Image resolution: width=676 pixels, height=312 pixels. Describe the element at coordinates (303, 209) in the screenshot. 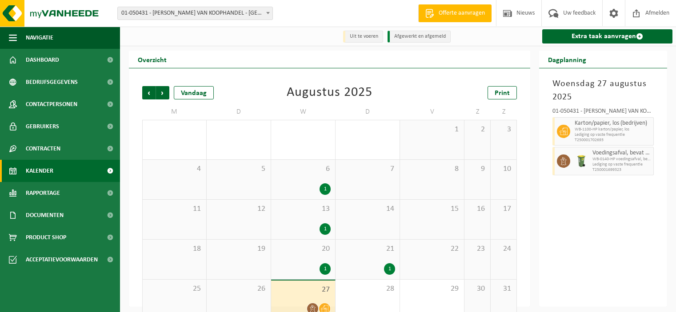

I see `span: 13` at that location.